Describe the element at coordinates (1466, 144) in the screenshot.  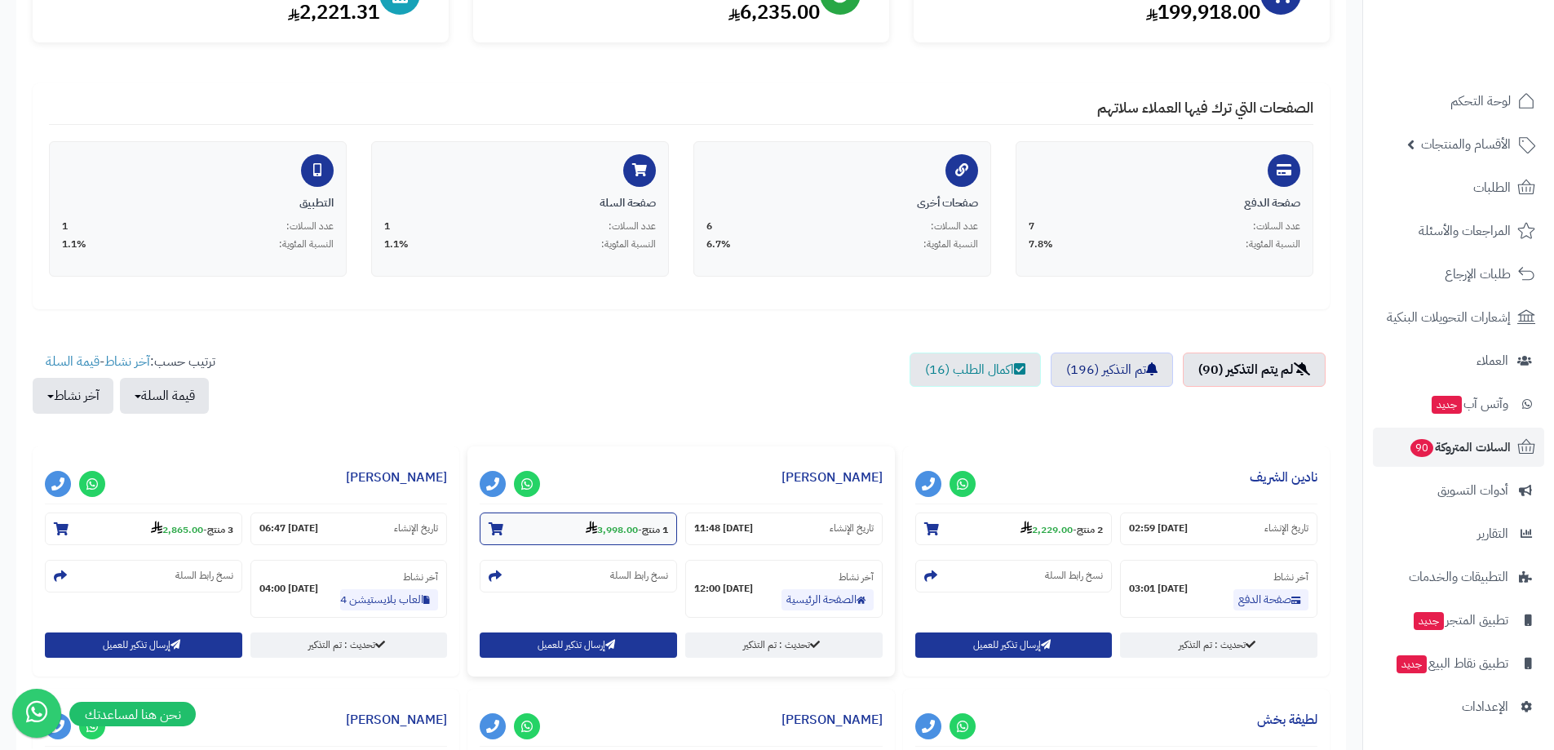
I see `span: الأقسام والمنتجات` at that location.